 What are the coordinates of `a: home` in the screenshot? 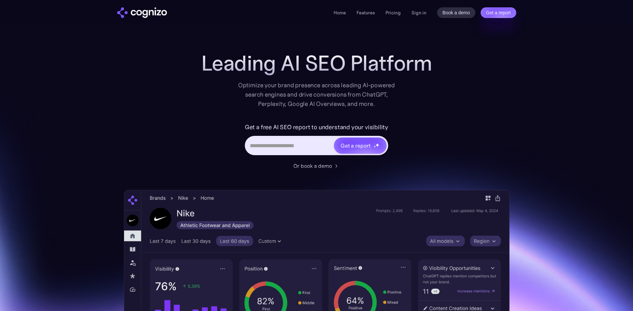 It's located at (142, 13).